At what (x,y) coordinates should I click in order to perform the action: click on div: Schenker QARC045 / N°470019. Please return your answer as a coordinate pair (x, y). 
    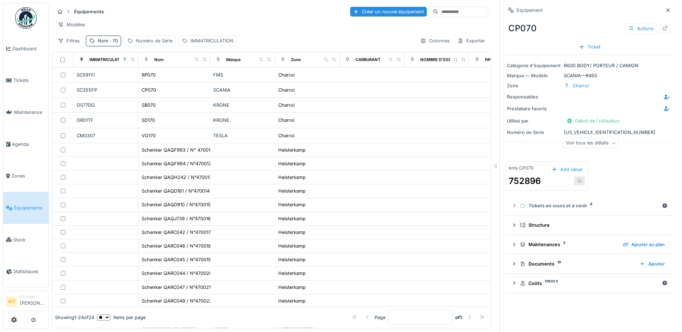
    Looking at the image, I should click on (176, 259).